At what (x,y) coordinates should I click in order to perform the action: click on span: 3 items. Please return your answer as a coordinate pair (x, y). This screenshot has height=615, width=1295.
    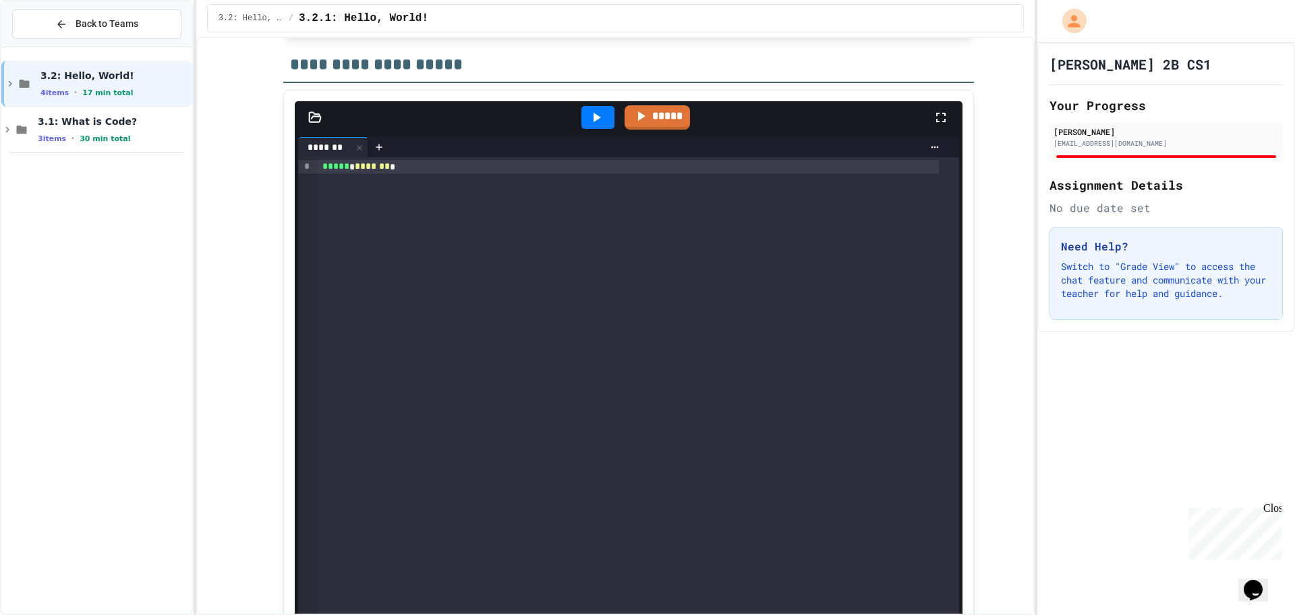
    Looking at the image, I should click on (52, 138).